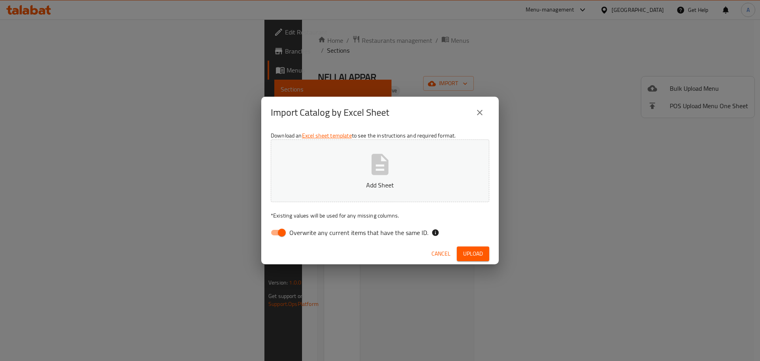 This screenshot has width=760, height=361. I want to click on span: Overwrite any current items that have the same ID., so click(359, 232).